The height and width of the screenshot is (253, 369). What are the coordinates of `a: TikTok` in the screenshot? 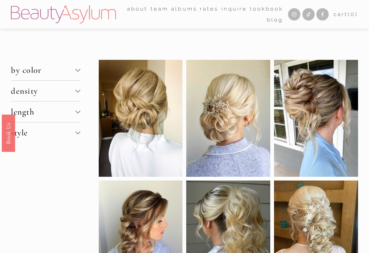 It's located at (309, 14).